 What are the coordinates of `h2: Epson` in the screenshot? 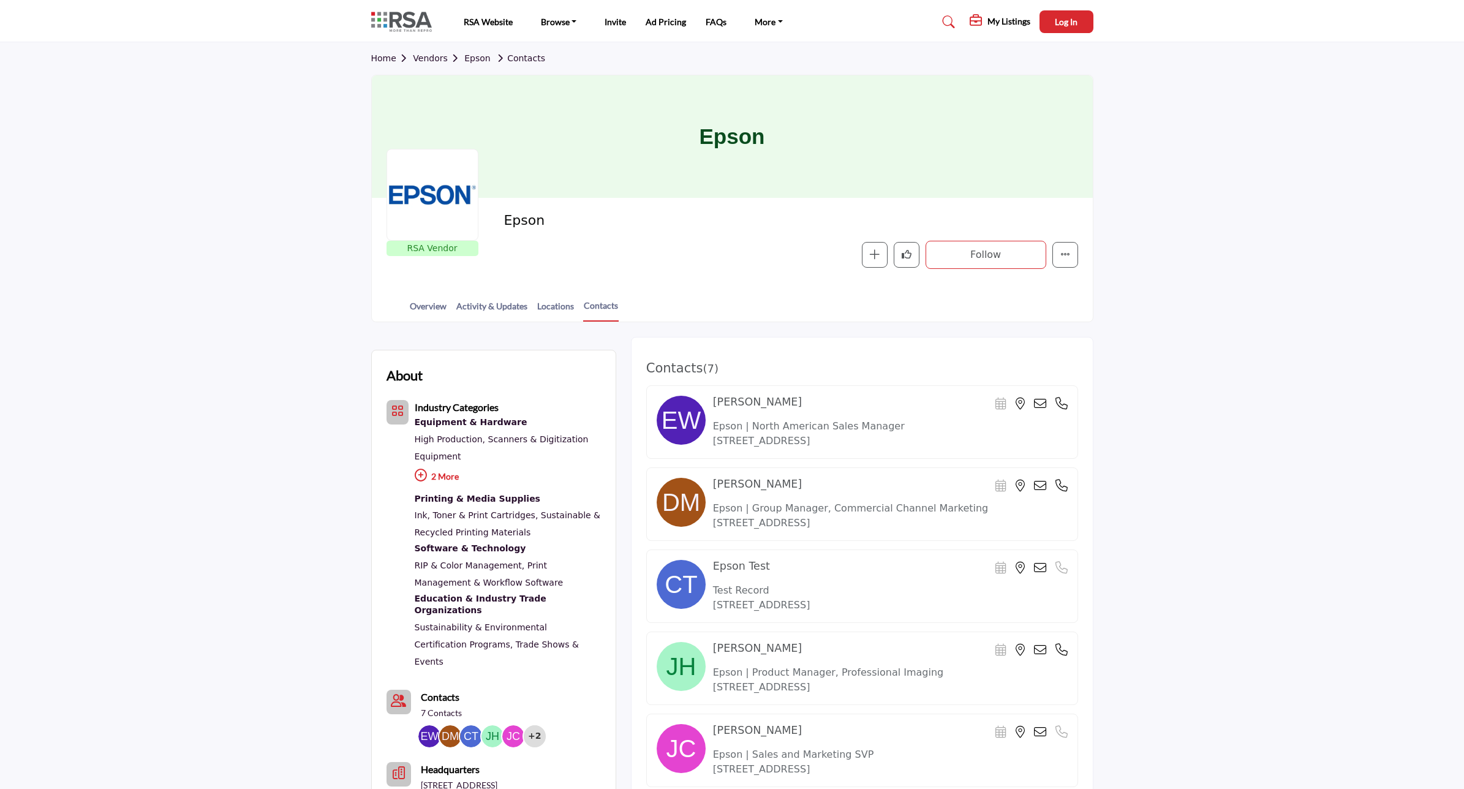 It's located at (672, 221).